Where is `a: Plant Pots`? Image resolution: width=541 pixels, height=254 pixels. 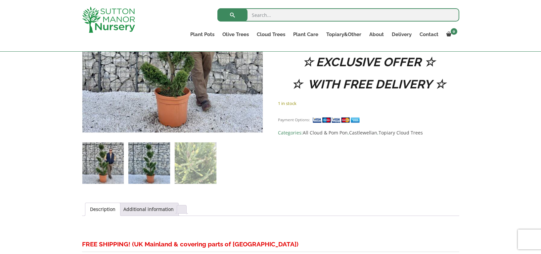
a: Plant Pots is located at coordinates (202, 34).